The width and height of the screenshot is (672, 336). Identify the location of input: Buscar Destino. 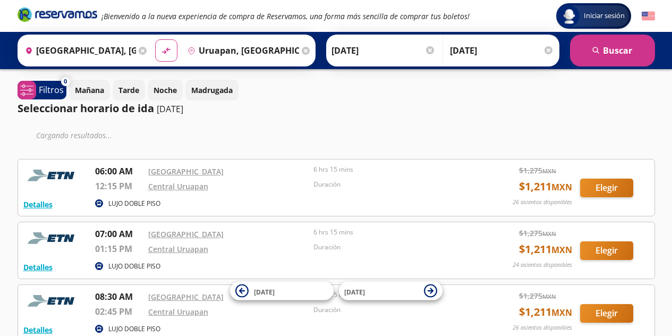
(241, 50).